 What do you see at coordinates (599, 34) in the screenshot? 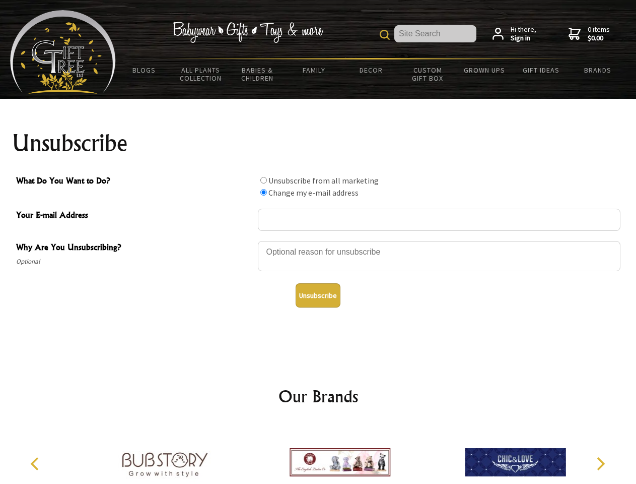
I see `span: 0 items` at bounding box center [599, 34].